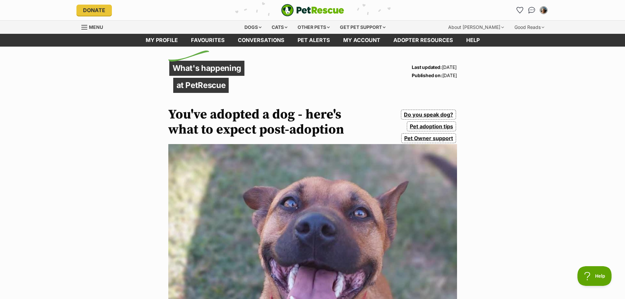  What do you see at coordinates (253, 27) in the screenshot?
I see `div: Dogs` at bounding box center [253, 27].